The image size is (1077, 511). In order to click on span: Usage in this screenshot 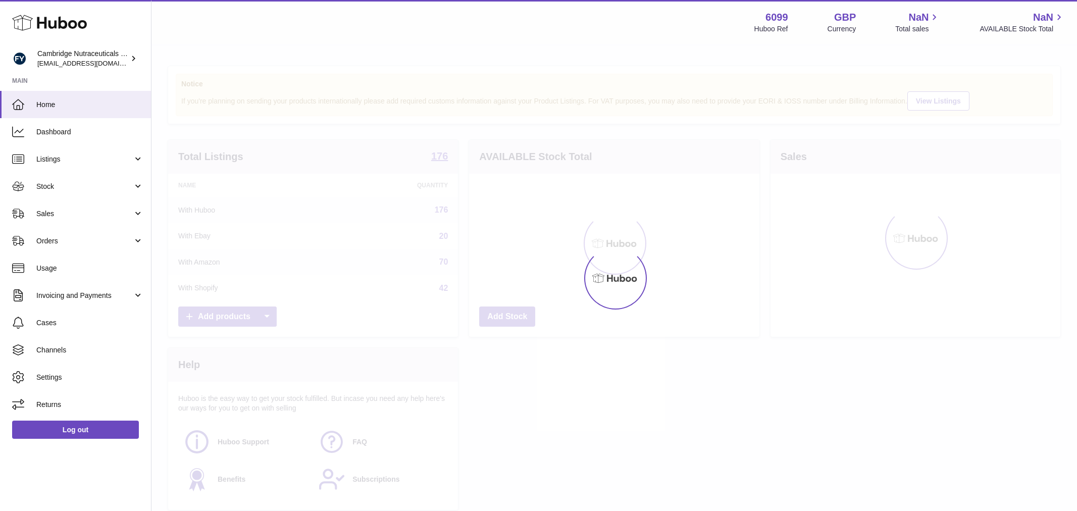, I will do `click(90, 268)`.